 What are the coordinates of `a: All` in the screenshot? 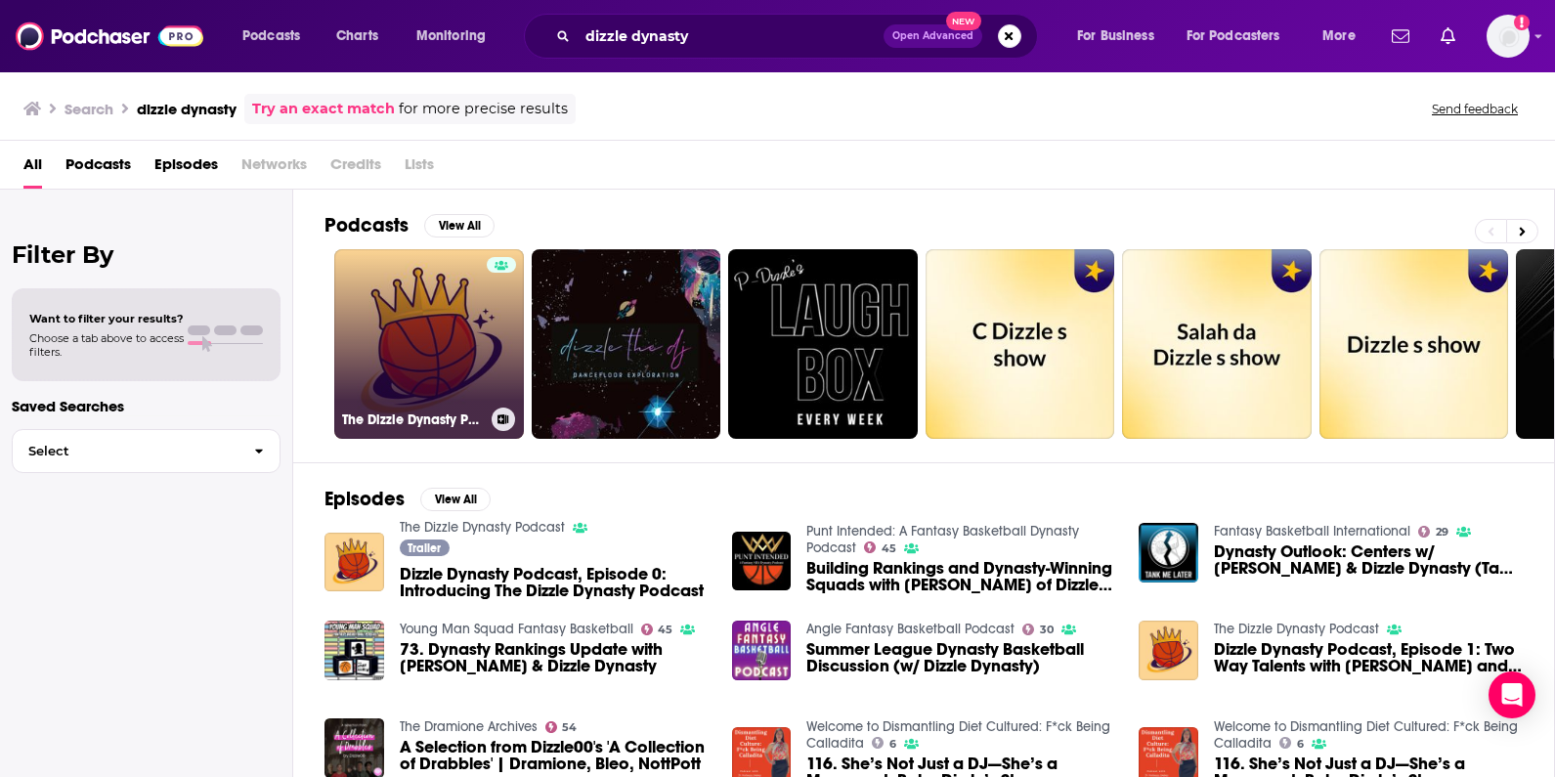 It's located at (32, 168).